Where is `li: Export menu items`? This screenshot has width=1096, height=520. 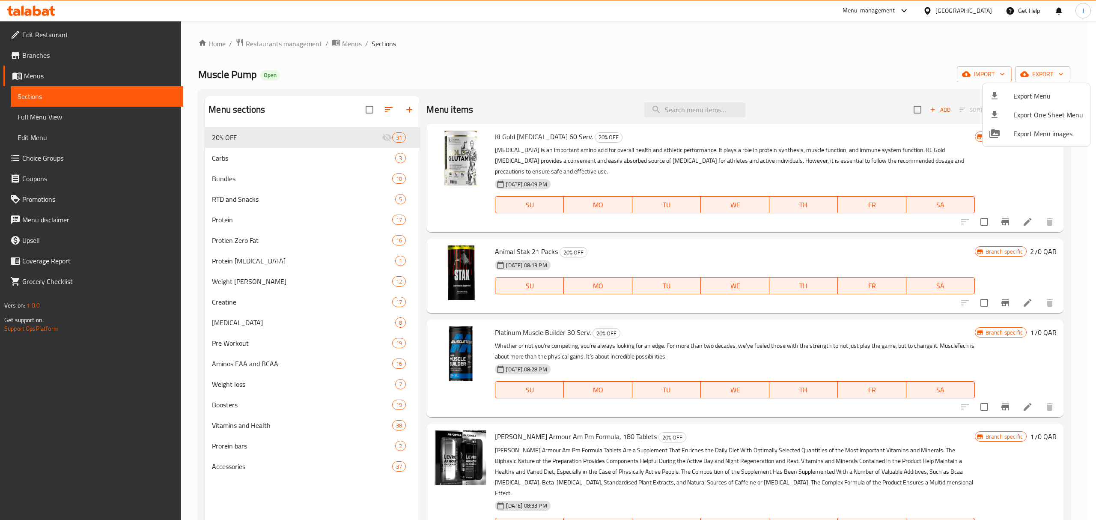 li: Export menu items is located at coordinates (1036, 96).